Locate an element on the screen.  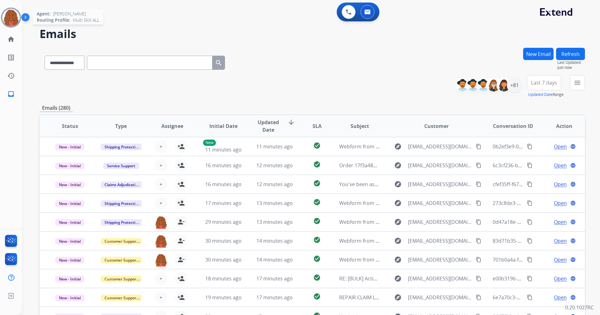
span: REPAIR CLAIM LAF Corner Chaise/Huntsworth pictures is located at coordinates (403, 297).